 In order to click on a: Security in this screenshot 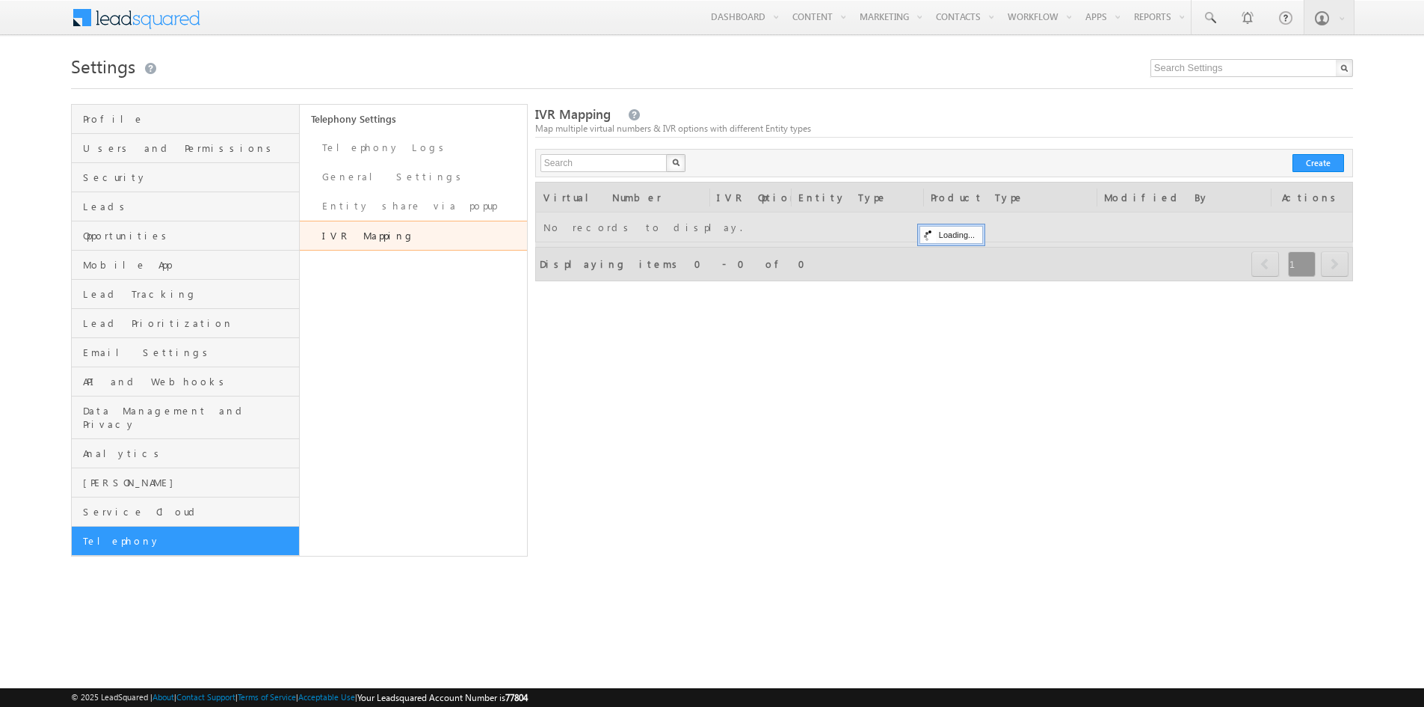, I will do `click(185, 177)`.